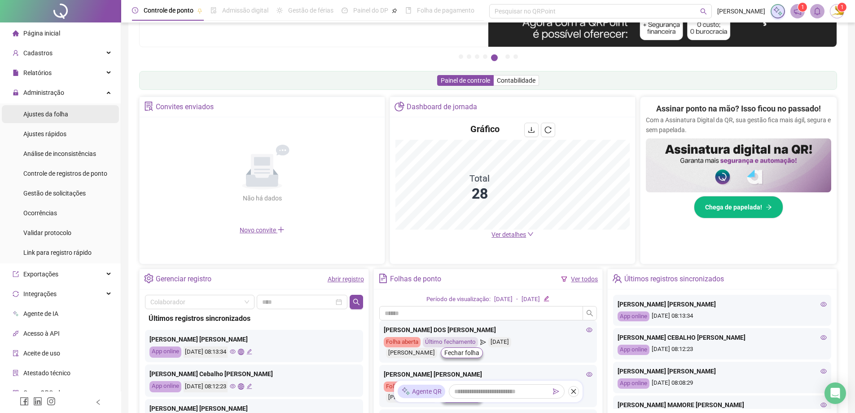 Image resolution: width=855 pixels, height=413 pixels. Describe the element at coordinates (508, 57) in the screenshot. I see `button: 6` at that location.